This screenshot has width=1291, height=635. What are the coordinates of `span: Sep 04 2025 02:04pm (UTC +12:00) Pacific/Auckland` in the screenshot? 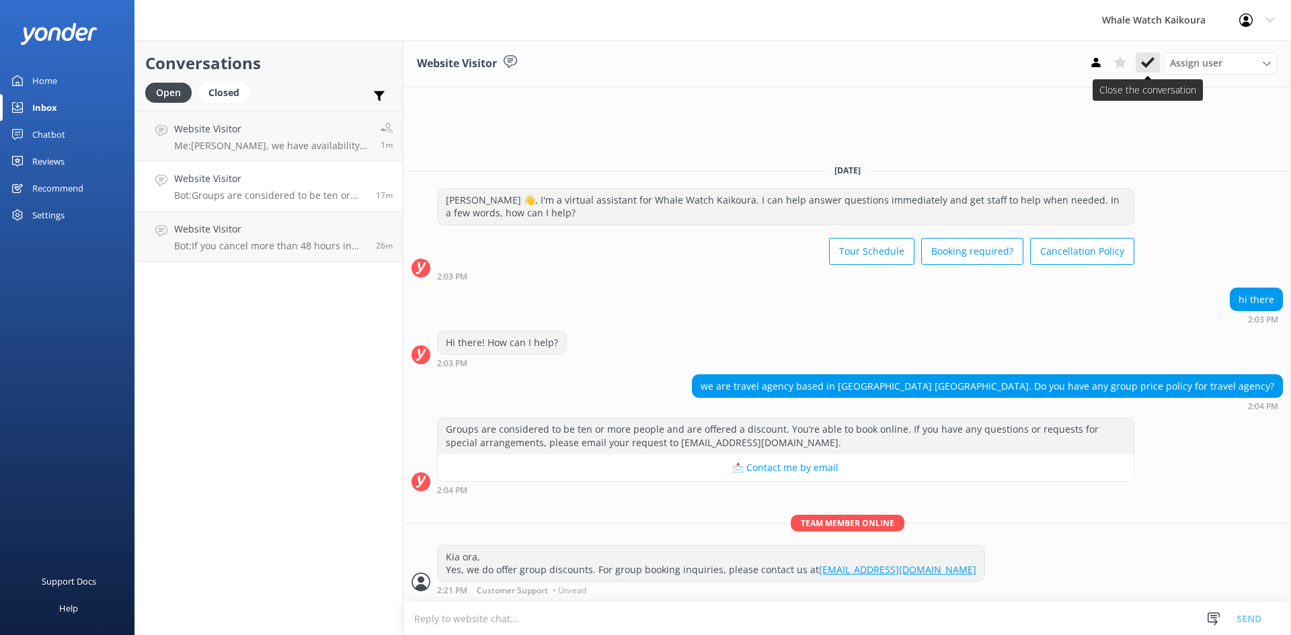 It's located at (384, 195).